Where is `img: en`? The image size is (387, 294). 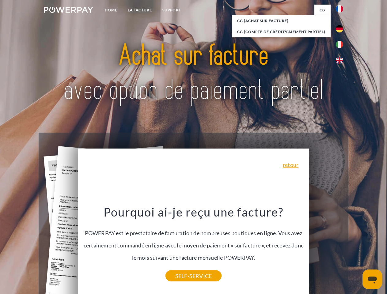
img: en is located at coordinates (340, 60).